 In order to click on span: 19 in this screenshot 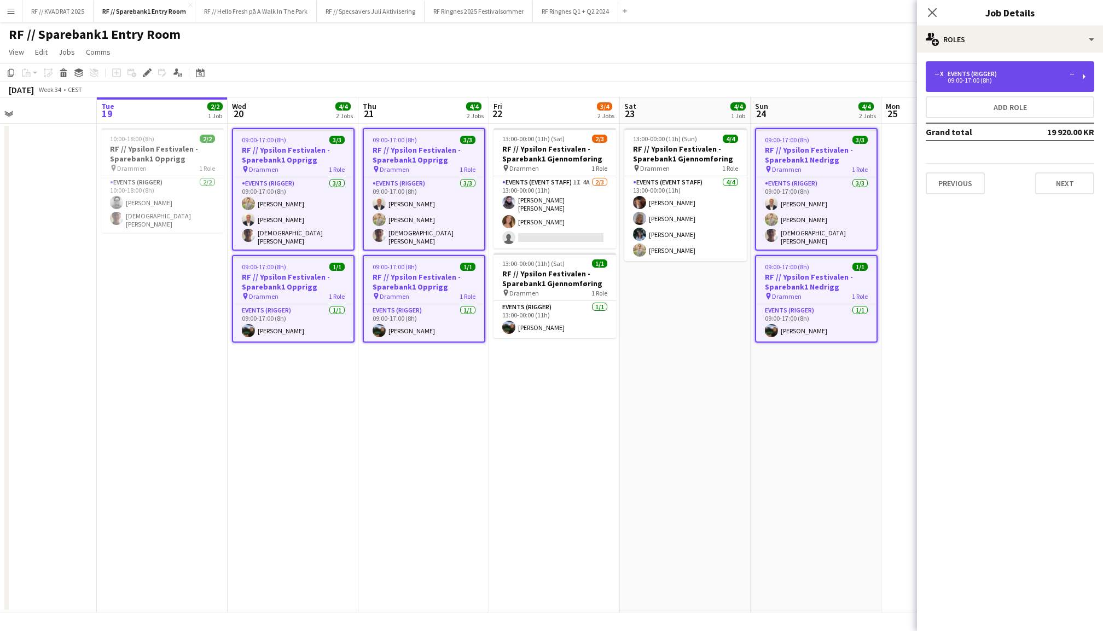, I will do `click(107, 113)`.